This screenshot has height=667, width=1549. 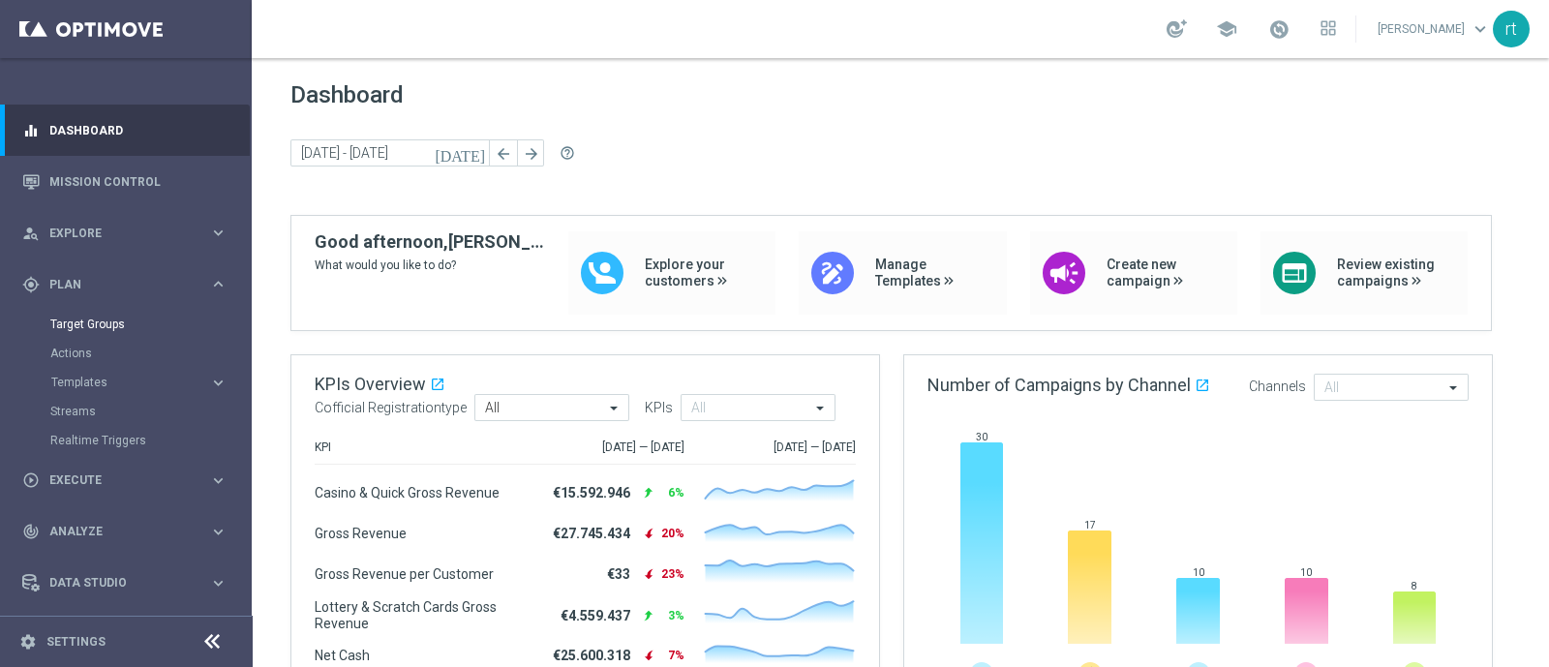 I want to click on span: Plan, so click(x=129, y=285).